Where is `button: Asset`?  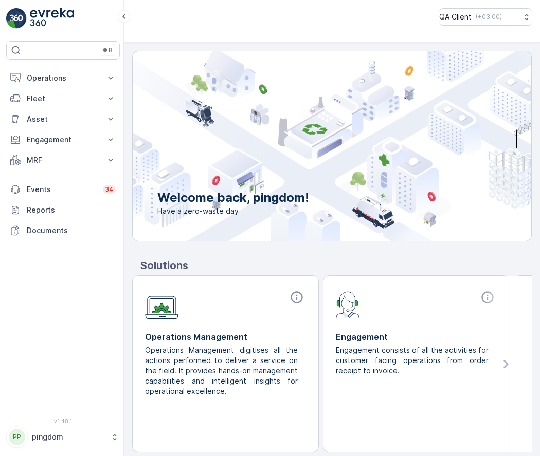
button: Asset is located at coordinates (63, 119).